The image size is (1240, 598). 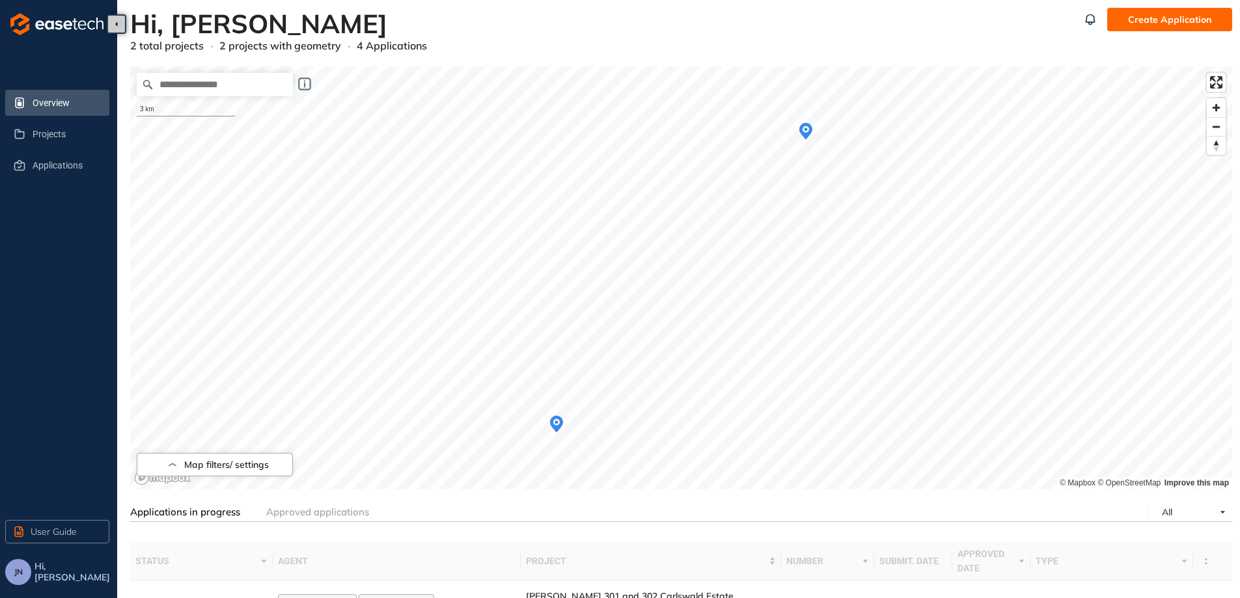 What do you see at coordinates (18, 572) in the screenshot?
I see `button: JN` at bounding box center [18, 572].